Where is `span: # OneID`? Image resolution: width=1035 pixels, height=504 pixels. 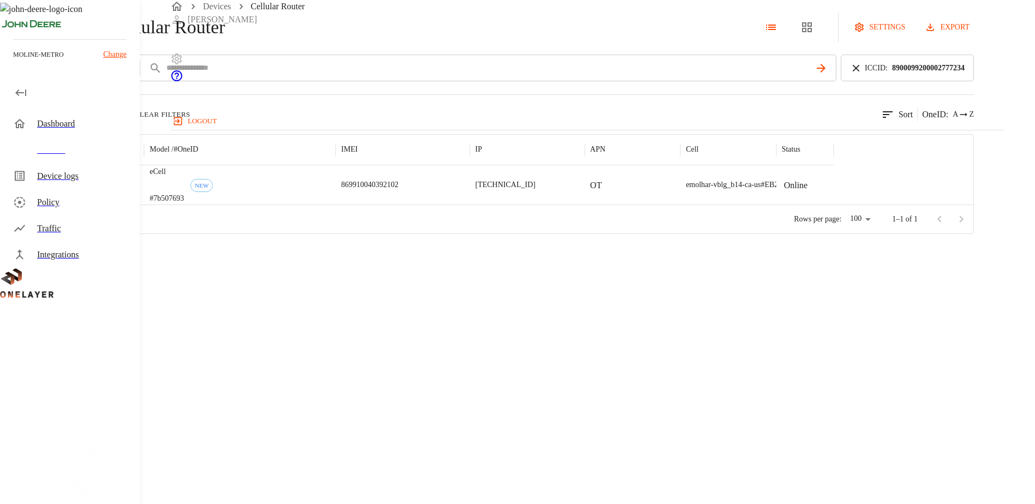 span: # OneID is located at coordinates (186, 149).